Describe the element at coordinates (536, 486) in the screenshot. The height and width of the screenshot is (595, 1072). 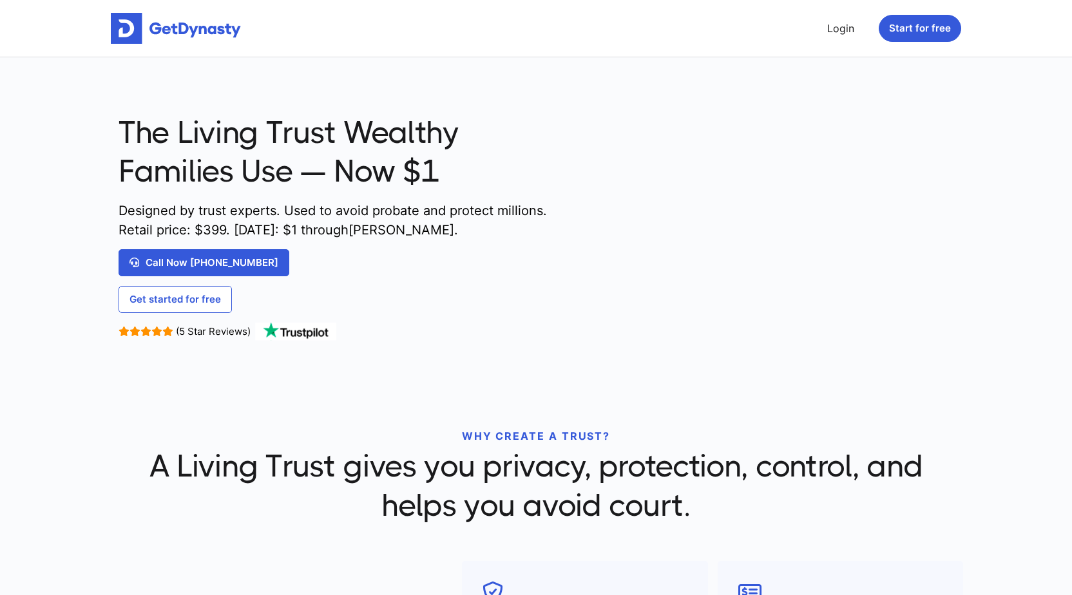
I see `span: A Living Trust gives you privacy, protection, control, and helps you avoid court.` at that location.